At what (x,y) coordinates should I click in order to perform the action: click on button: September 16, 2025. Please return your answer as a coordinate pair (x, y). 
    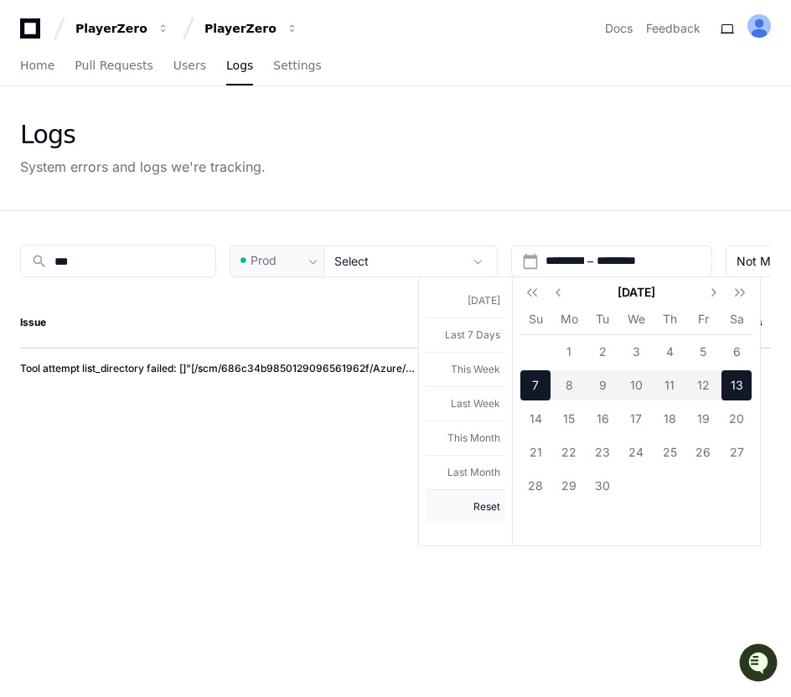
    Looking at the image, I should click on (602, 419).